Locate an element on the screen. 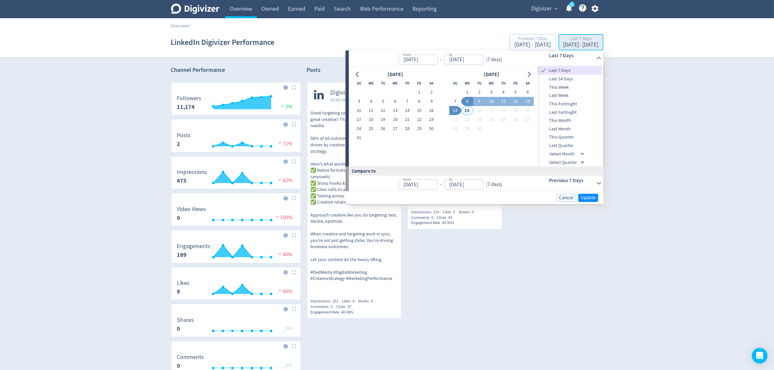 This screenshot has height=370, width=774. span: This Week is located at coordinates (570, 87).